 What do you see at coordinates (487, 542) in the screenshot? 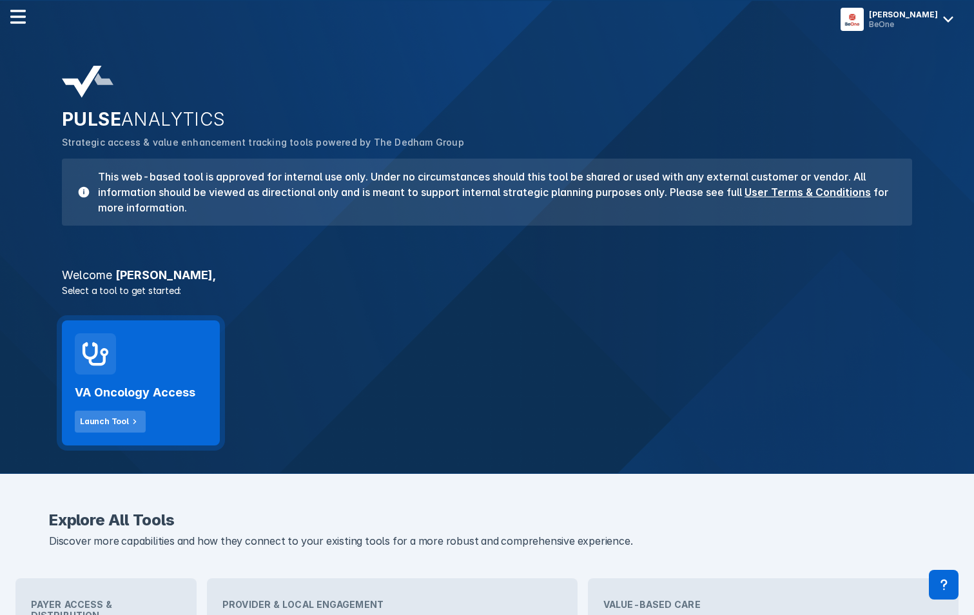
I see `p: Discover more capabilities and how they connect to your existing tools for a more robust and comp...` at bounding box center [487, 542].